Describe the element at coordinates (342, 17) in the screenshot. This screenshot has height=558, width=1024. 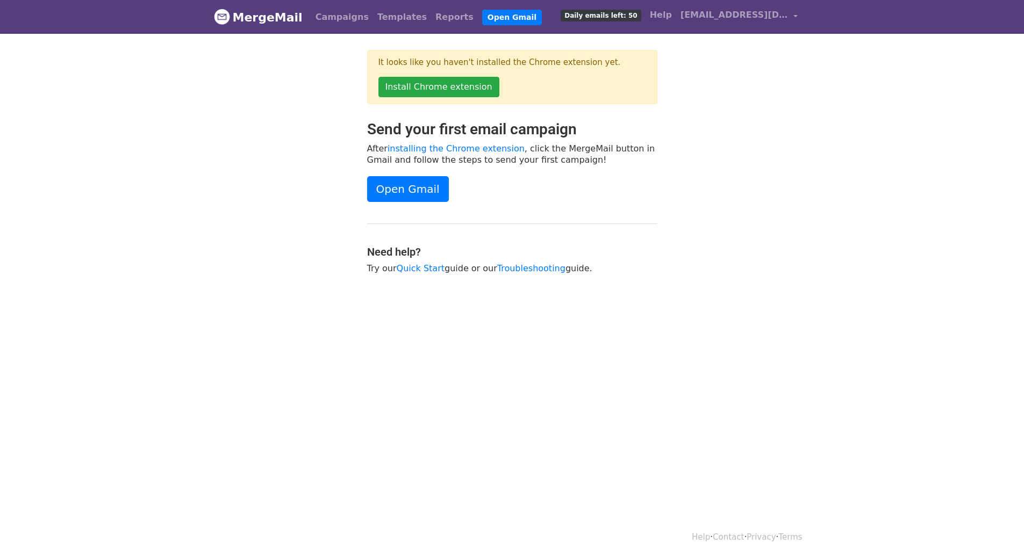
I see `a: Campaigns` at that location.